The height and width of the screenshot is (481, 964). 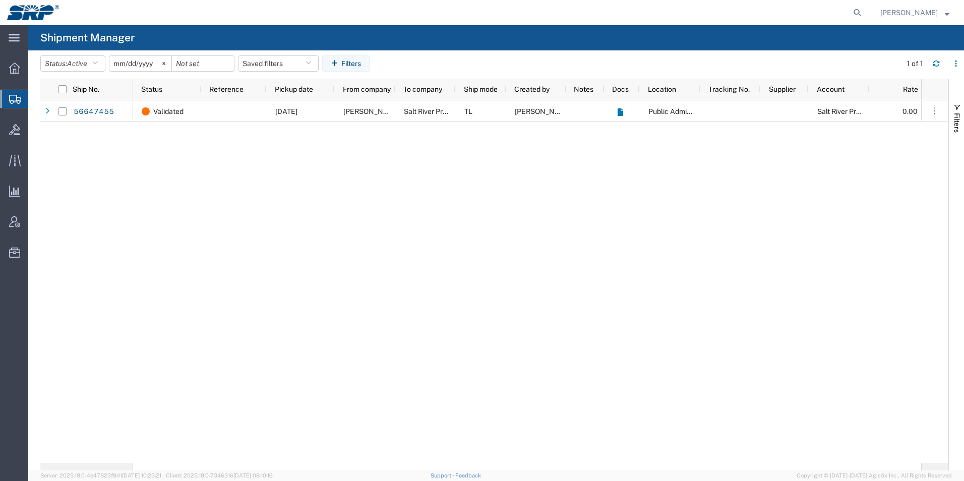 What do you see at coordinates (366, 89) in the screenshot?
I see `span: From company` at bounding box center [366, 89].